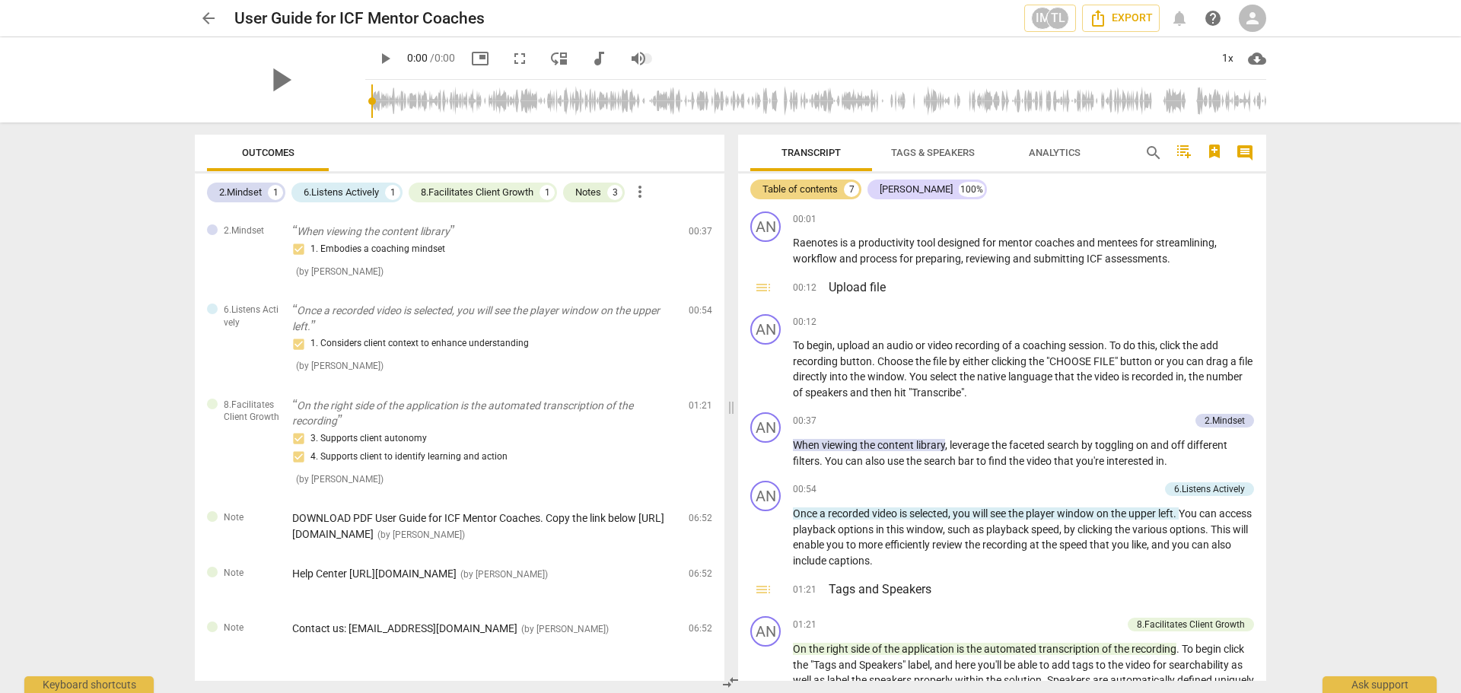  I want to click on div: 6.Listens Actively, so click(1209, 489).